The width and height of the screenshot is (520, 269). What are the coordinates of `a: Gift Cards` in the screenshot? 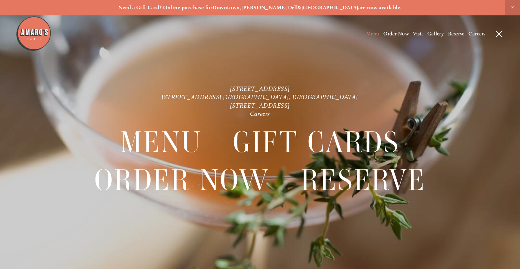 It's located at (316, 142).